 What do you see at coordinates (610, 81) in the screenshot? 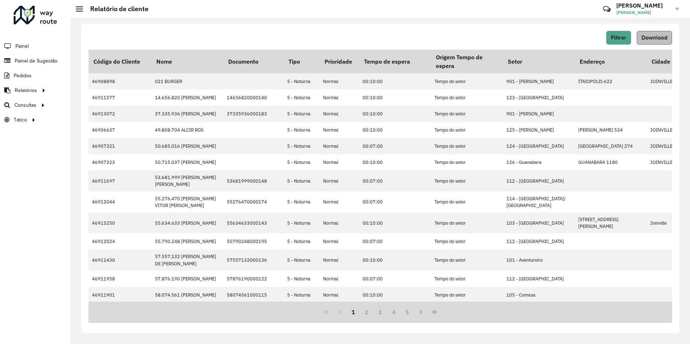
I see `td: ITAIOPOLIS 622` at bounding box center [610, 81].